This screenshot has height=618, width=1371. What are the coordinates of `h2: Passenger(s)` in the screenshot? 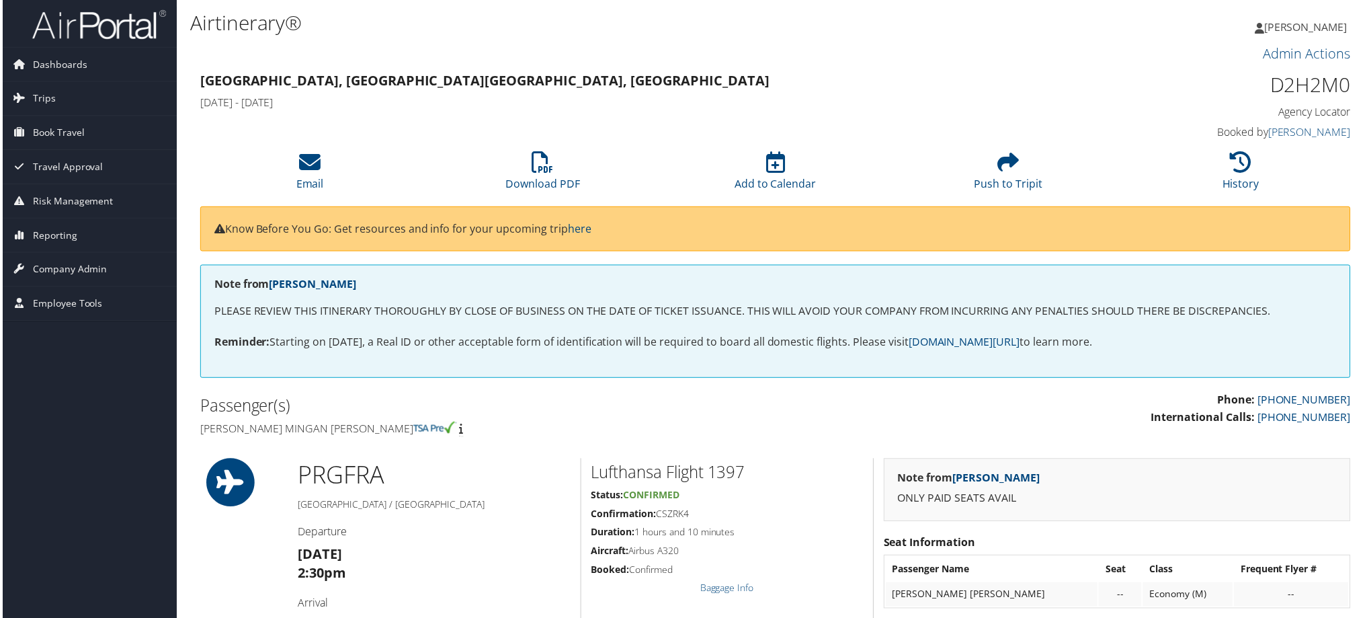 It's located at (482, 407).